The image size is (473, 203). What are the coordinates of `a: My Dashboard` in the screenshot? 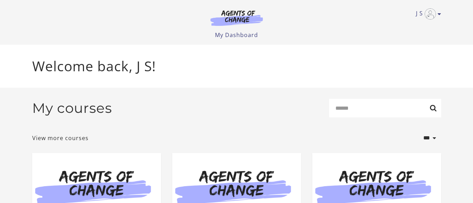 It's located at (236, 35).